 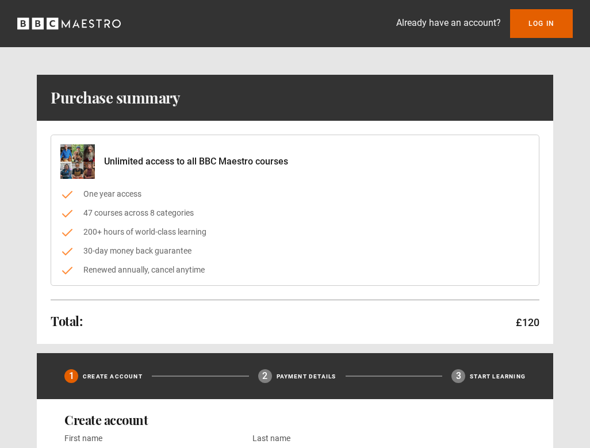 What do you see at coordinates (295, 420) in the screenshot?
I see `h2: Create account` at bounding box center [295, 420].